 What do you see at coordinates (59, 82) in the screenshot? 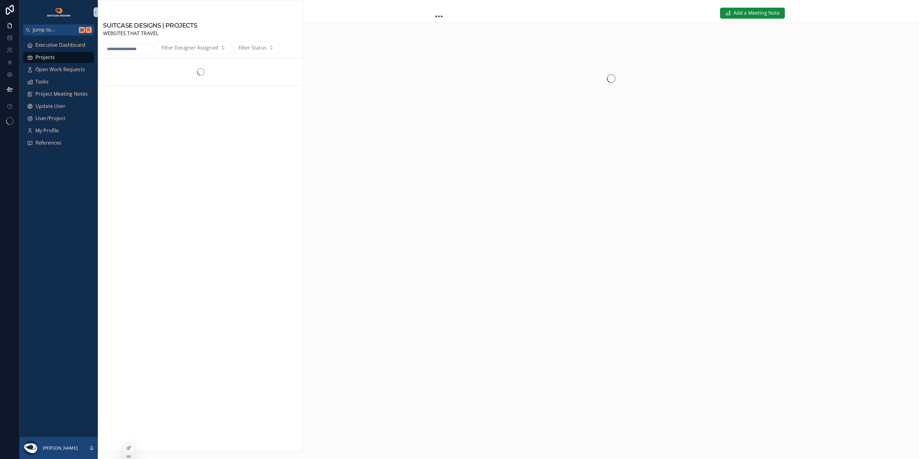
I see `a: Tasks` at bounding box center [59, 82].